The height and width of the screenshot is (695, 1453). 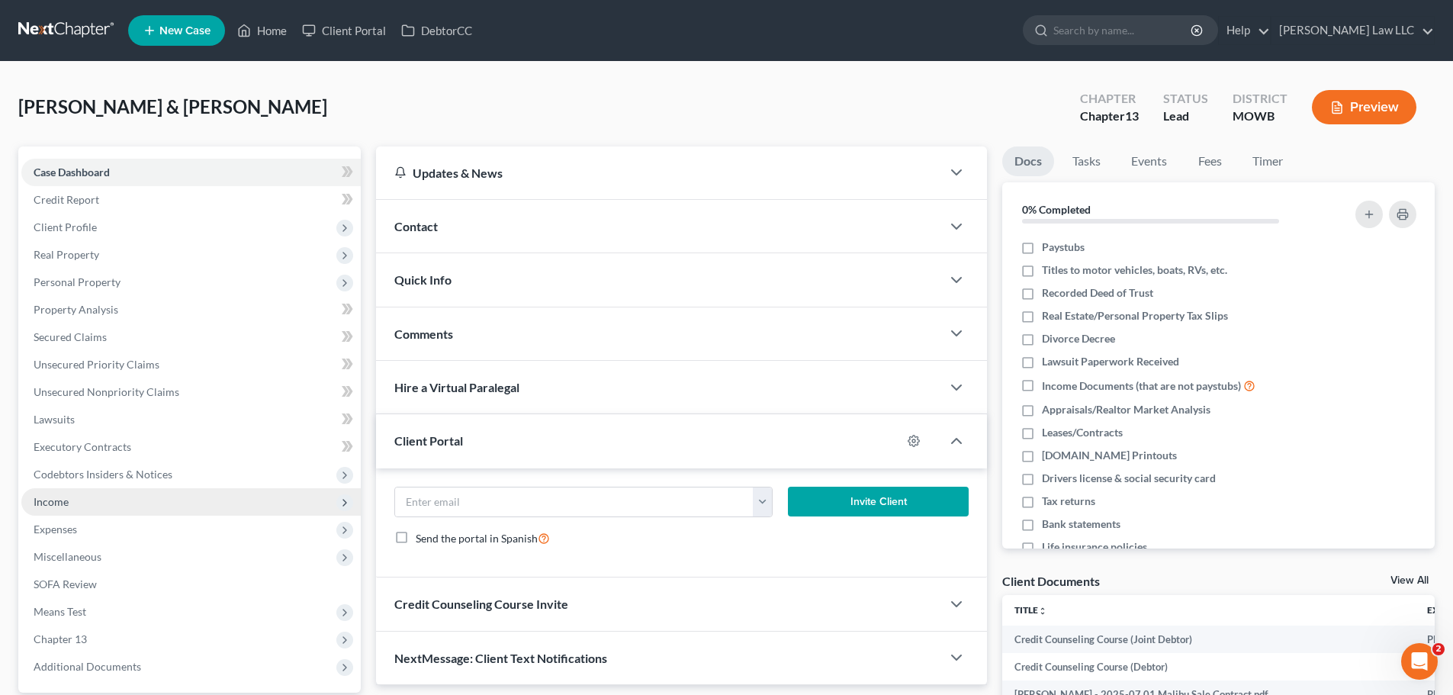 I want to click on input: Search by name..., so click(x=1123, y=30).